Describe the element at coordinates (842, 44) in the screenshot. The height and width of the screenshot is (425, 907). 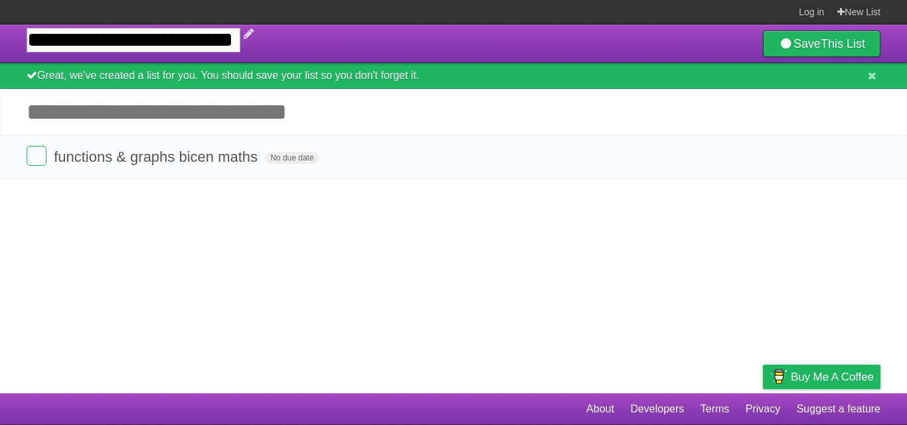
I see `b: This List` at that location.